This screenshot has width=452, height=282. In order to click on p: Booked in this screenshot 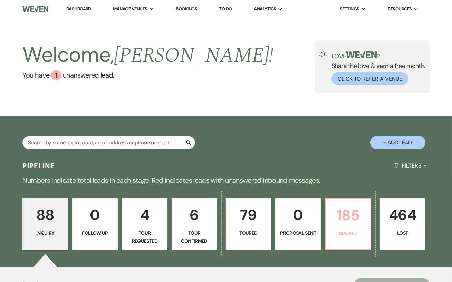, I will do `click(348, 234)`.